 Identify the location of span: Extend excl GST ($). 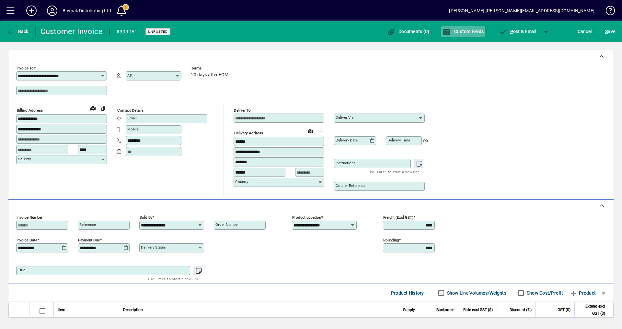
(592, 309).